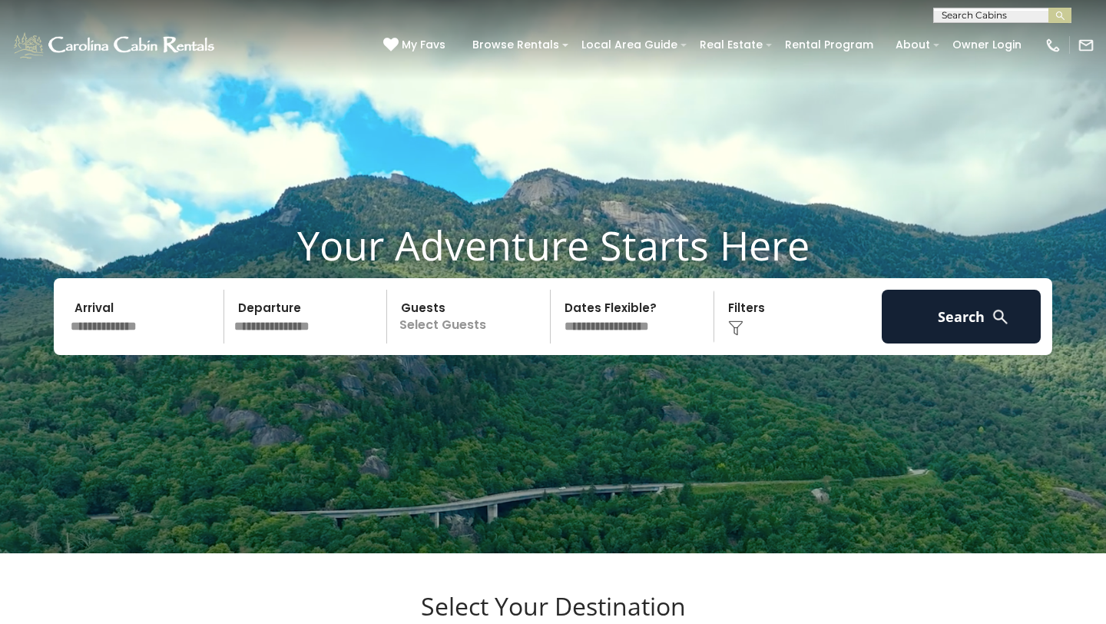  Describe the element at coordinates (1053, 45) in the screenshot. I see `img: phone-regular-white.png` at that location.